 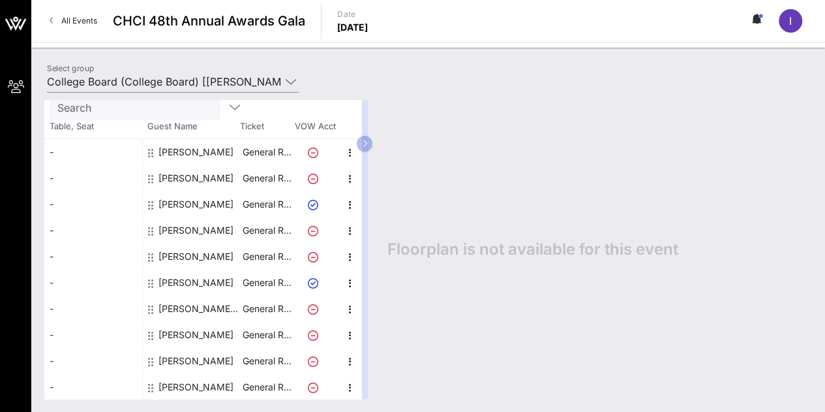 What do you see at coordinates (209, 21) in the screenshot?
I see `span: CHCI 48th Annual Awards Gala` at bounding box center [209, 21].